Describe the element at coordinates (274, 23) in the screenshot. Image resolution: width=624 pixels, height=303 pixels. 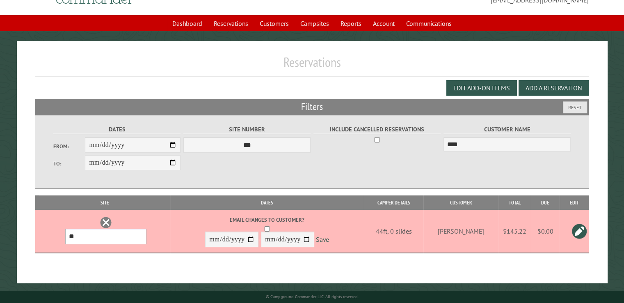
I see `a: Customers` at that location.